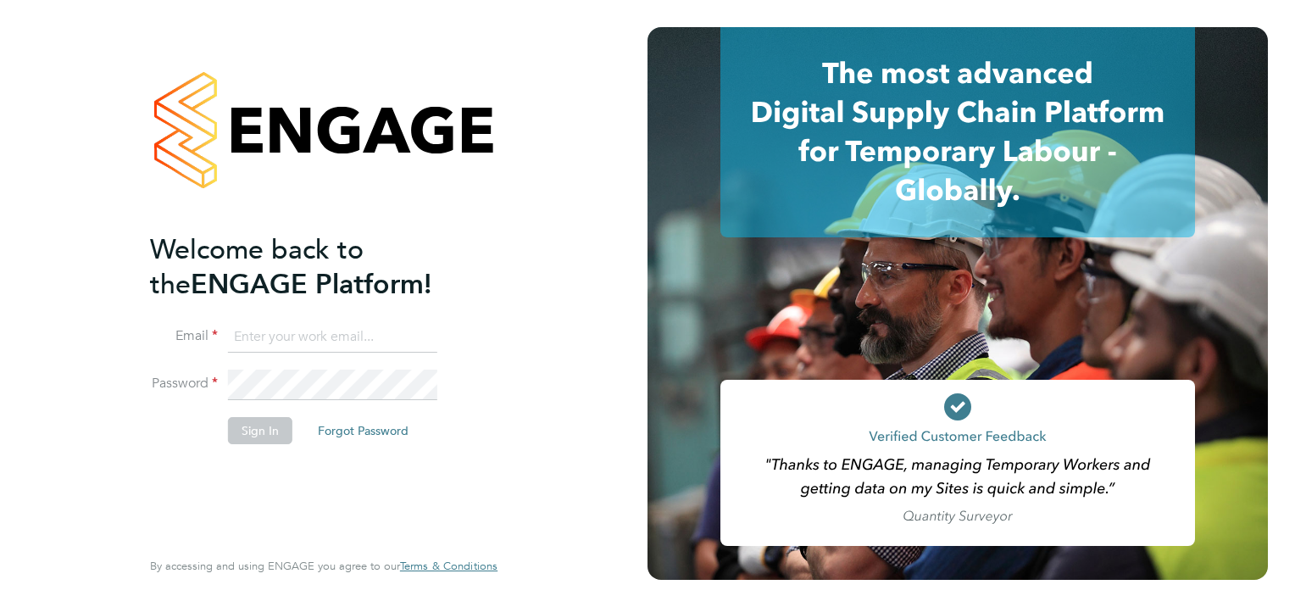 This screenshot has width=1295, height=607. What do you see at coordinates (324, 566) in the screenshot?
I see `span: By accessing and using ENGAGE you agree to our` at bounding box center [324, 566].